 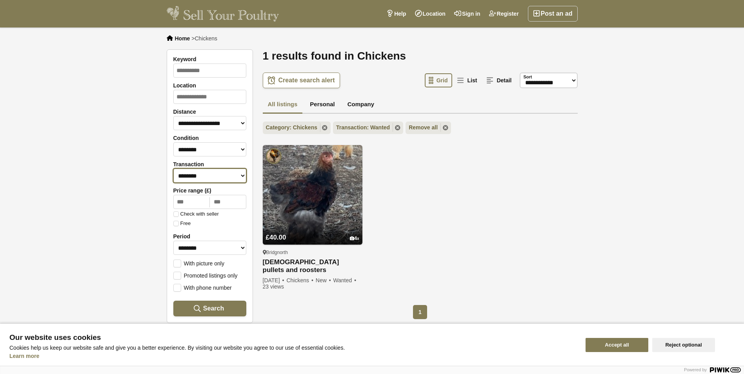 I want to click on label: Location, so click(x=210, y=86).